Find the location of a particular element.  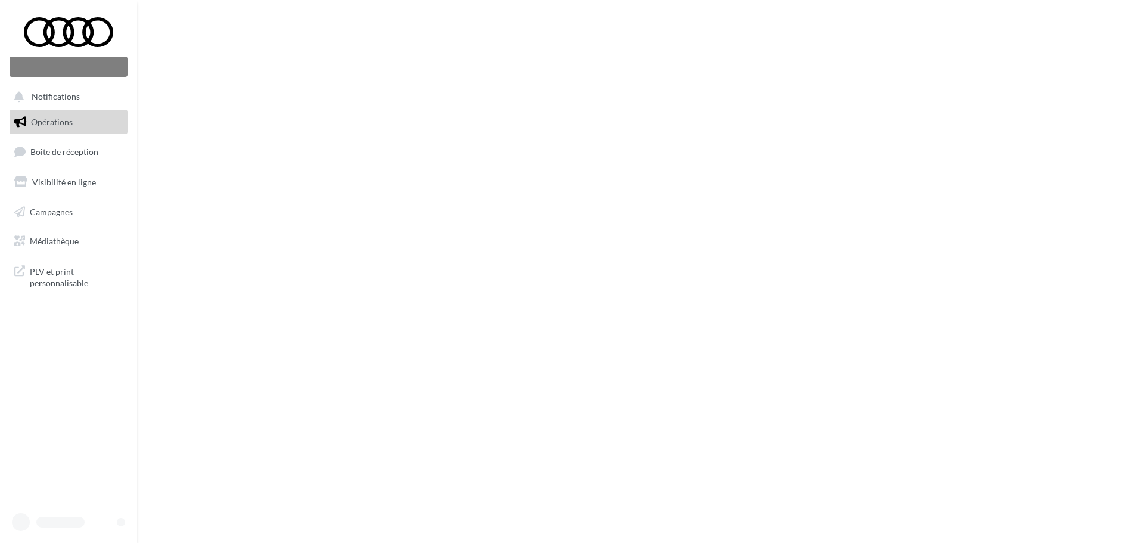

a: Médiathèque is located at coordinates (69, 241).